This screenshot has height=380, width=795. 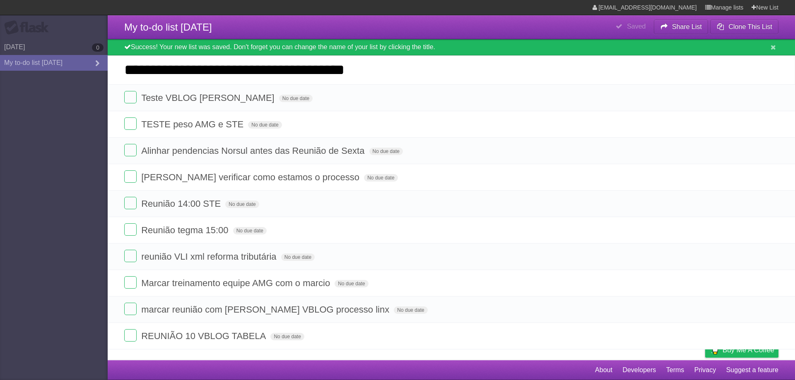 What do you see at coordinates (185, 230) in the screenshot?
I see `span: Reunião tegma 15:00` at bounding box center [185, 230].